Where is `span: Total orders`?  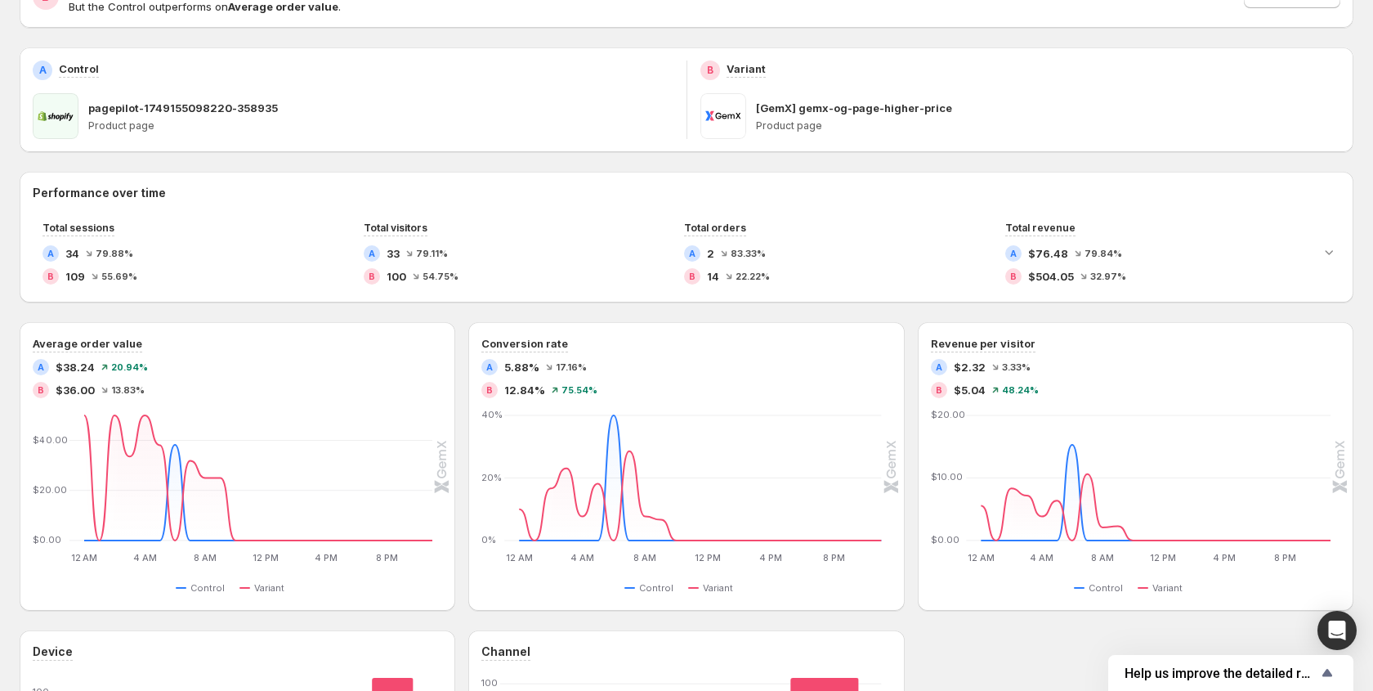
span: Total orders is located at coordinates (715, 227).